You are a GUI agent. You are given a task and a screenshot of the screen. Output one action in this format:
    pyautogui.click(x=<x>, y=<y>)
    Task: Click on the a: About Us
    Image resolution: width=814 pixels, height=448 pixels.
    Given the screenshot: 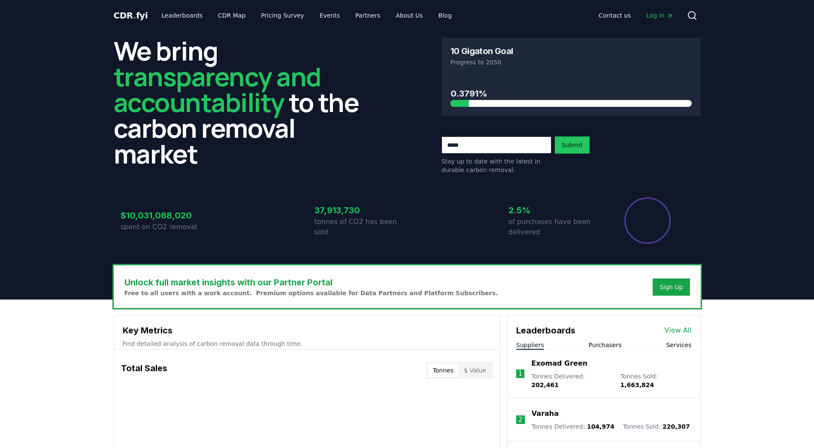 What is the action you would take?
    pyautogui.click(x=409, y=15)
    